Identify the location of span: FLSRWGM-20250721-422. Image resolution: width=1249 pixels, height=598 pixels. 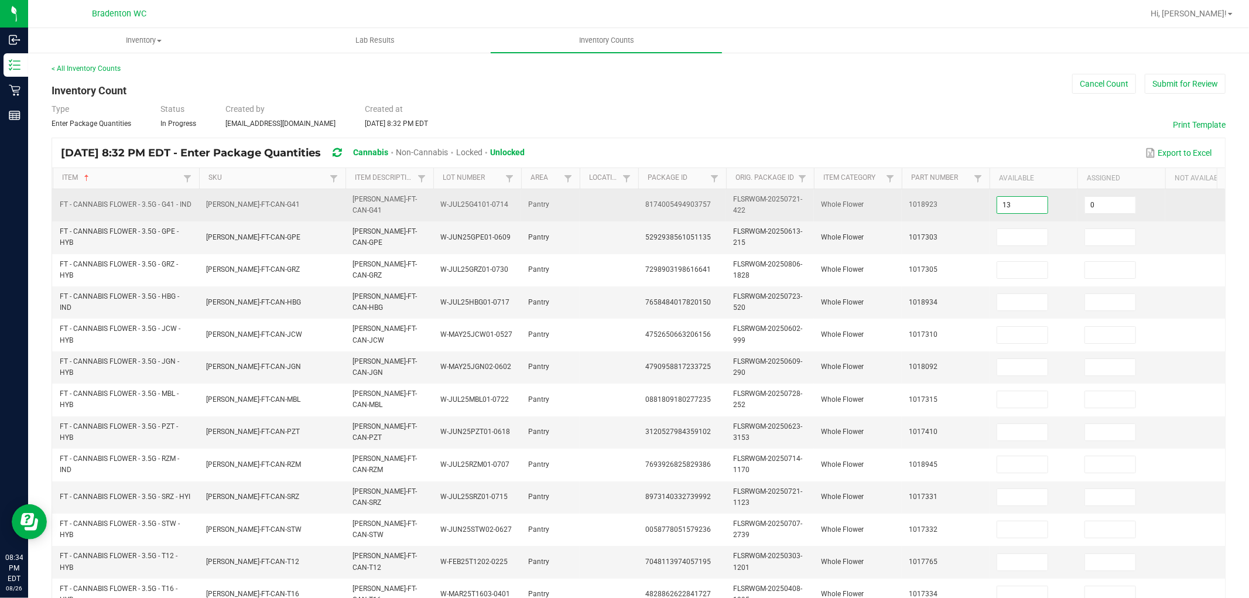
(768, 204).